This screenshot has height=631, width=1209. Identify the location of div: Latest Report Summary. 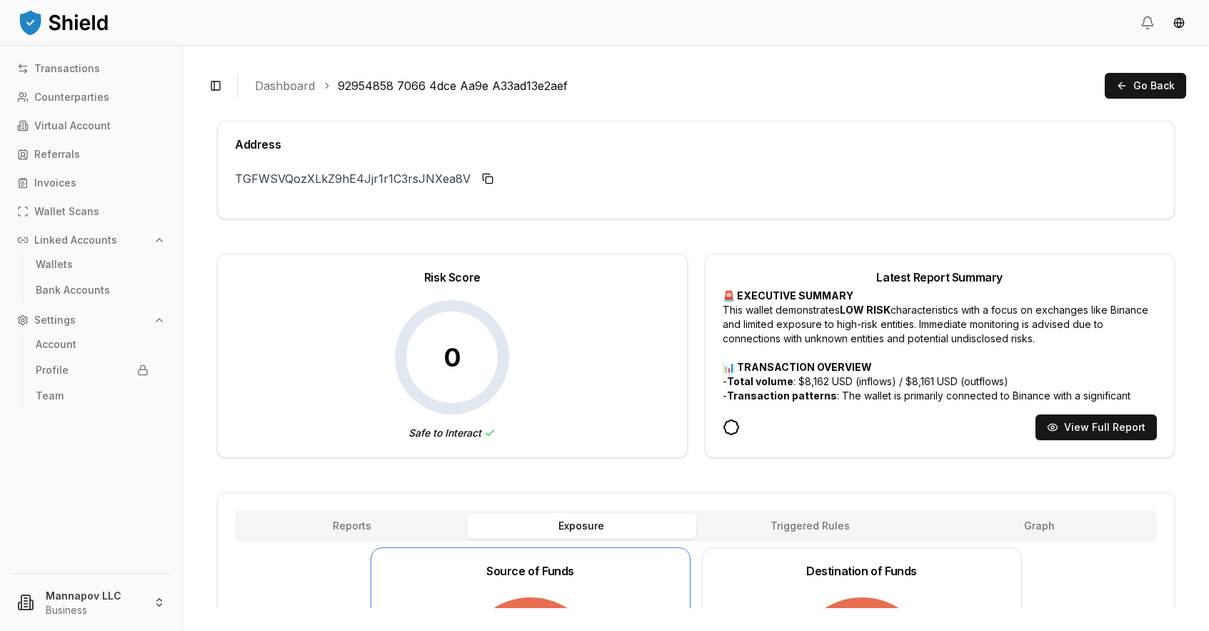
(940, 277).